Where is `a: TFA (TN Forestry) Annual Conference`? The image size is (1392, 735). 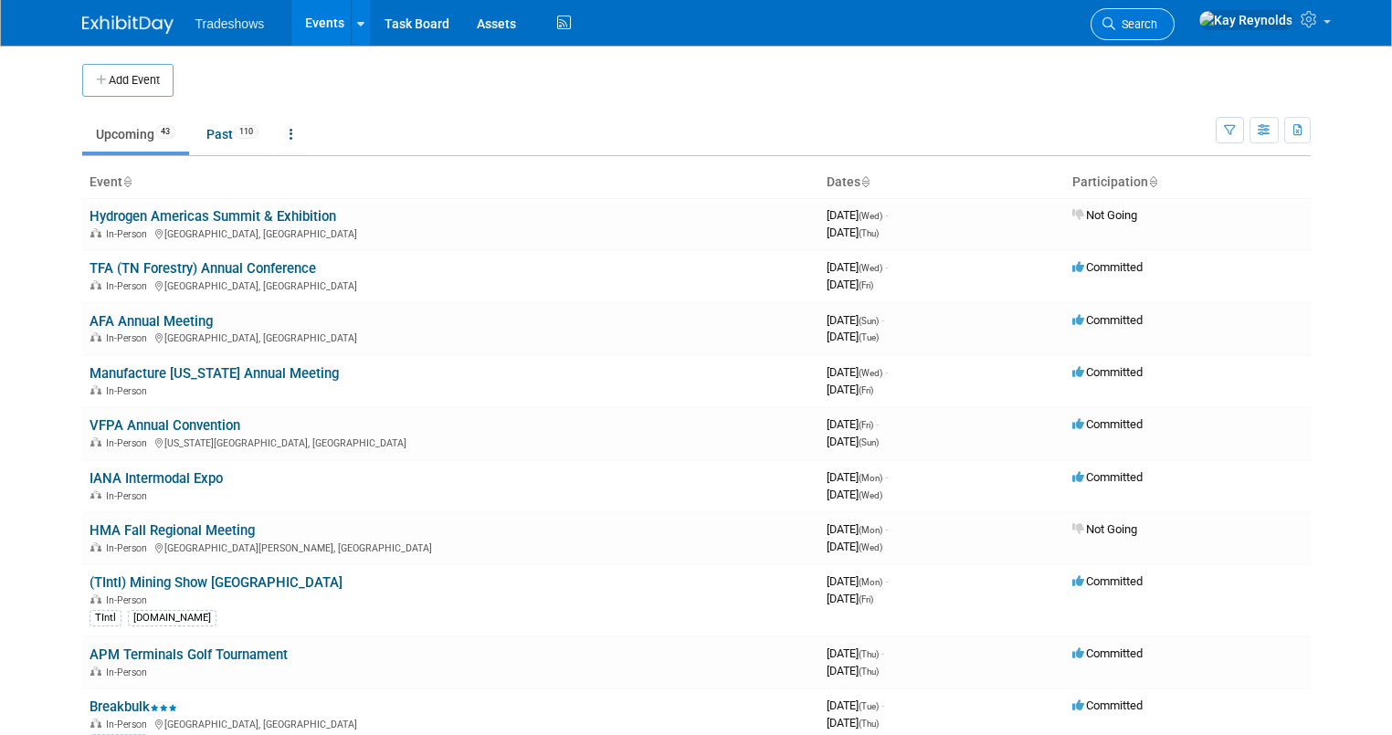 a: TFA (TN Forestry) Annual Conference is located at coordinates (203, 269).